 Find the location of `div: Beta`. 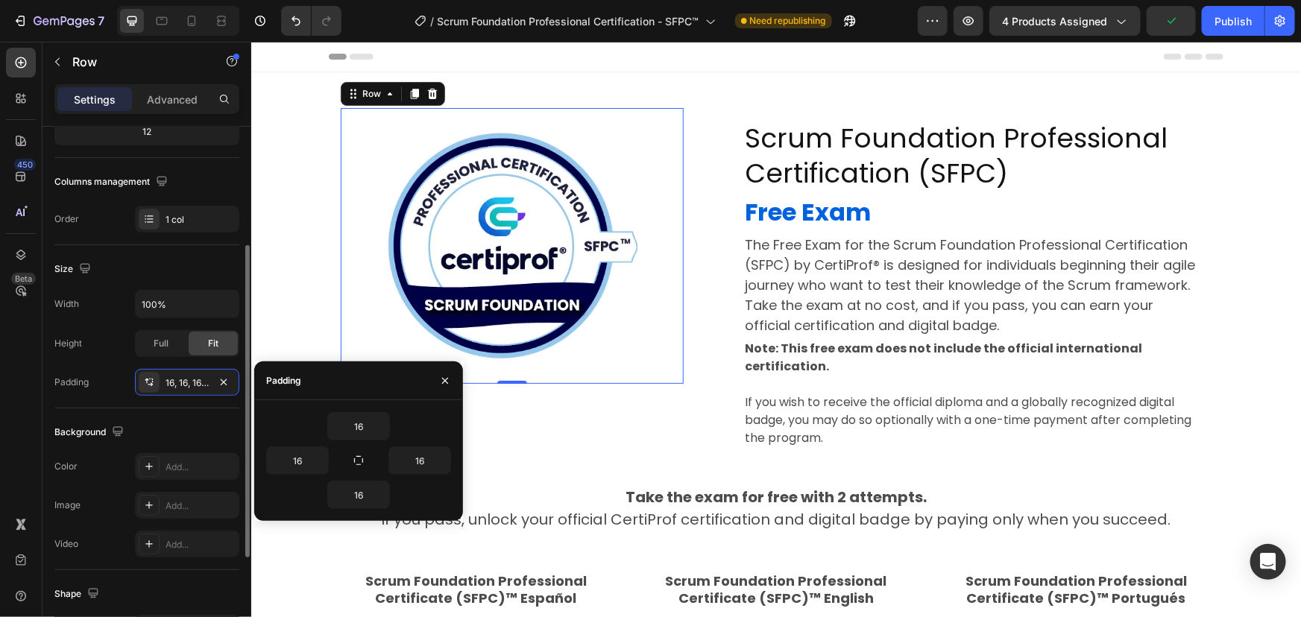

div: Beta is located at coordinates (23, 279).